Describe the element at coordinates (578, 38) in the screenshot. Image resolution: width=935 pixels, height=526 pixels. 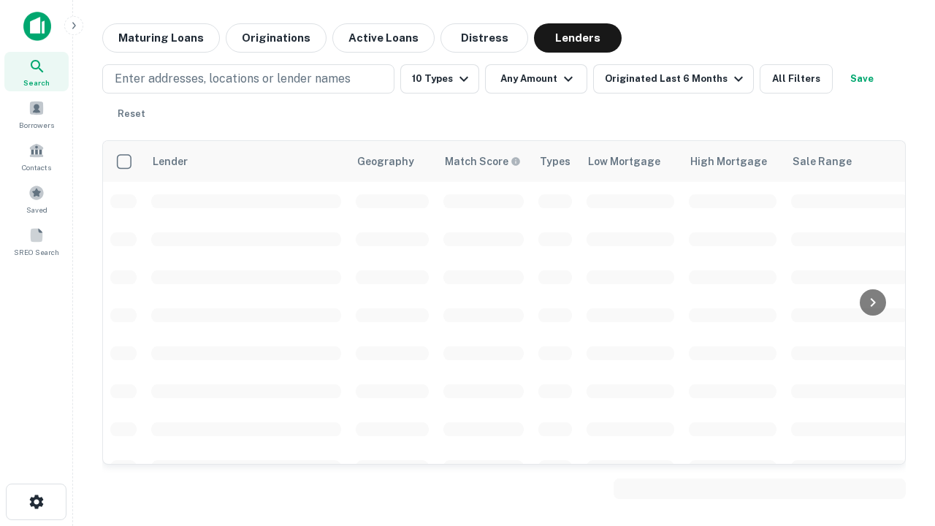
I see `button: Lenders` at that location.